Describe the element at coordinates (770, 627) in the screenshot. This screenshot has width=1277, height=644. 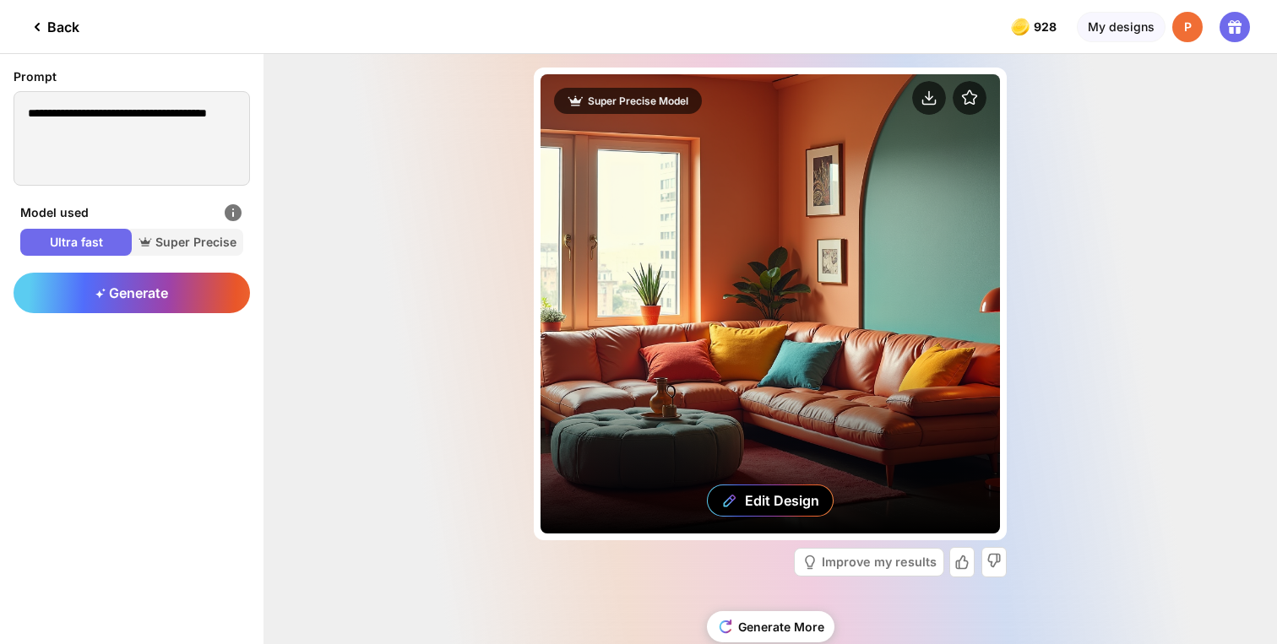
I see `div: Generate More` at that location.